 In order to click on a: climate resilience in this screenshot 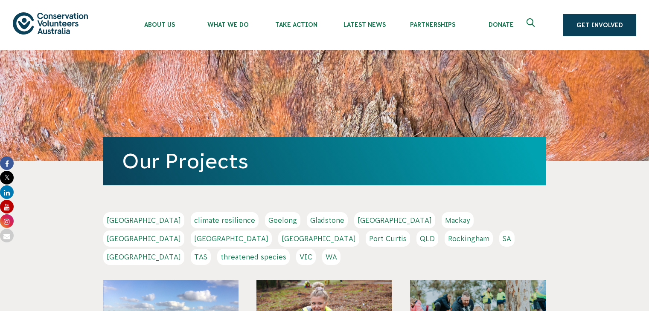, I will do `click(224, 220)`.